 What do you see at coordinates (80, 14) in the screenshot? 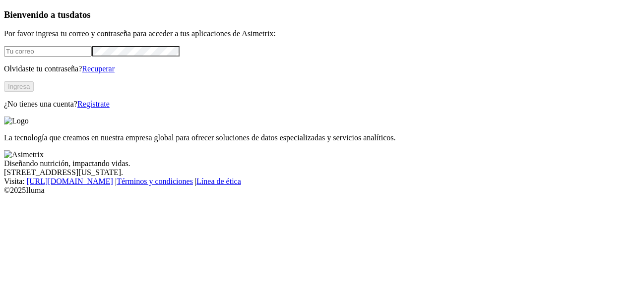
I see `span: datos` at bounding box center [80, 14].